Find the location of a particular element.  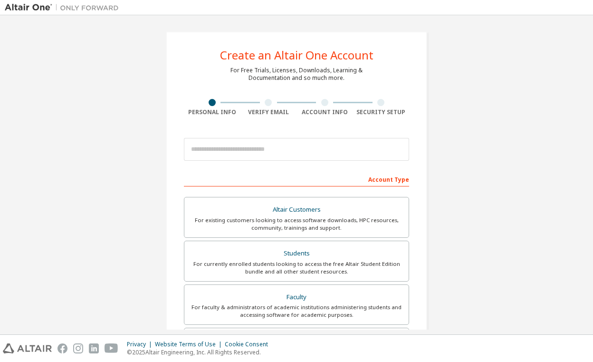

div: Cookie Consent is located at coordinates (249, 344).